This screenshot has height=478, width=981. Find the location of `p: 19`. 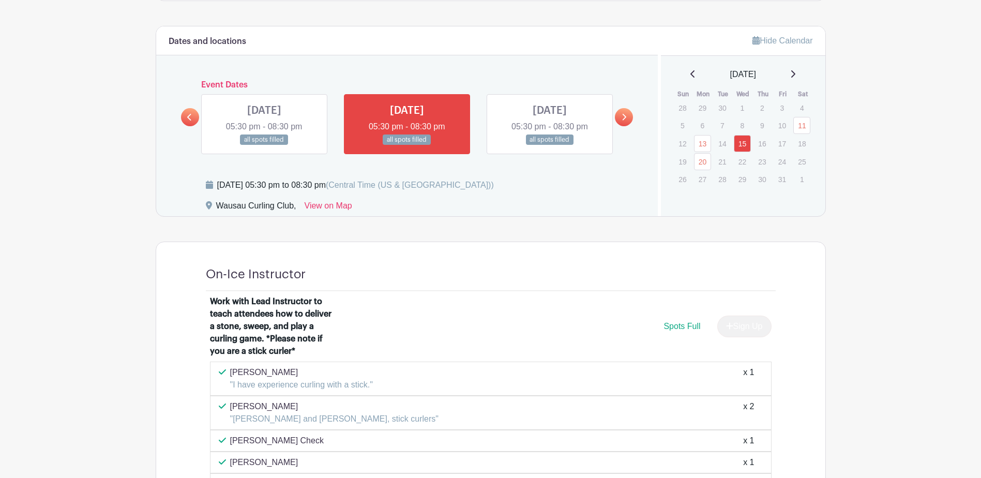

p: 19 is located at coordinates (682, 161).